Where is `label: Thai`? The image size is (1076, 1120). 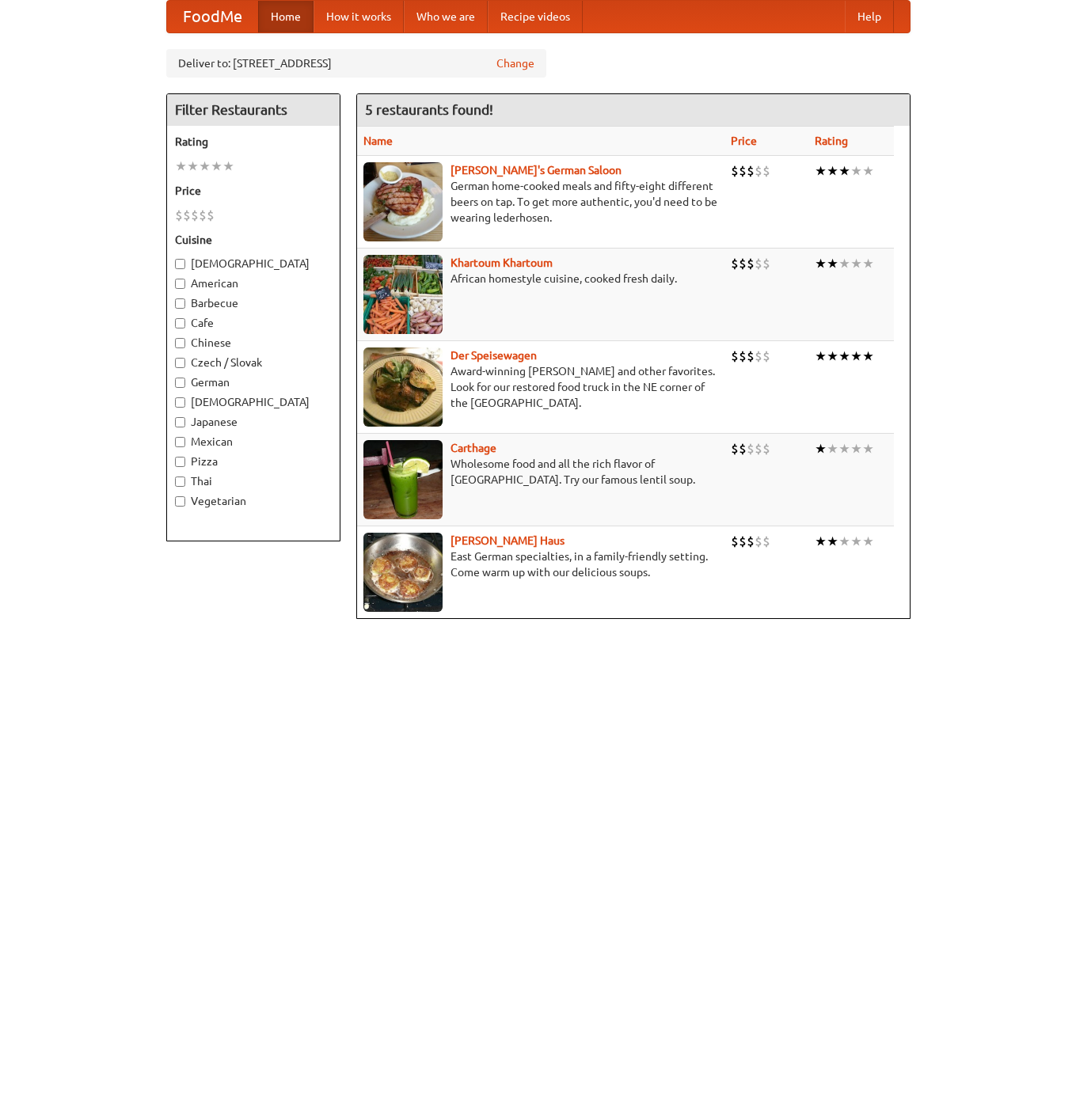 label: Thai is located at coordinates (254, 481).